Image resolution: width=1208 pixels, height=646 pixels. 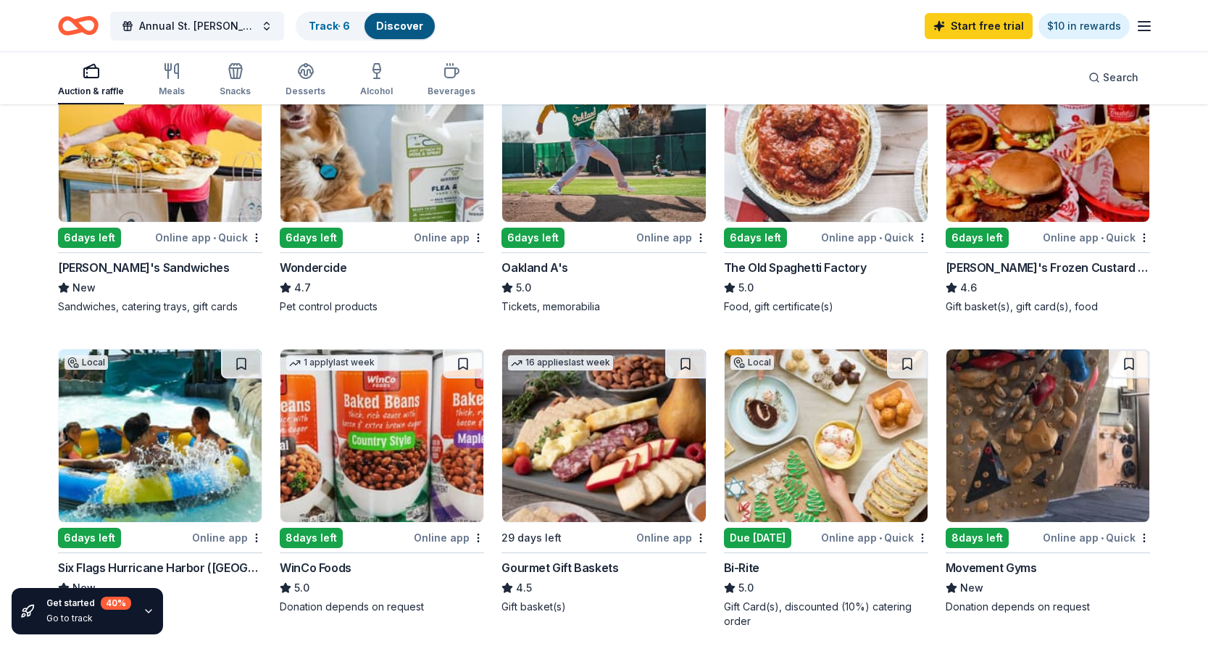 I want to click on img: Image for WinCo Foods, so click(x=382, y=436).